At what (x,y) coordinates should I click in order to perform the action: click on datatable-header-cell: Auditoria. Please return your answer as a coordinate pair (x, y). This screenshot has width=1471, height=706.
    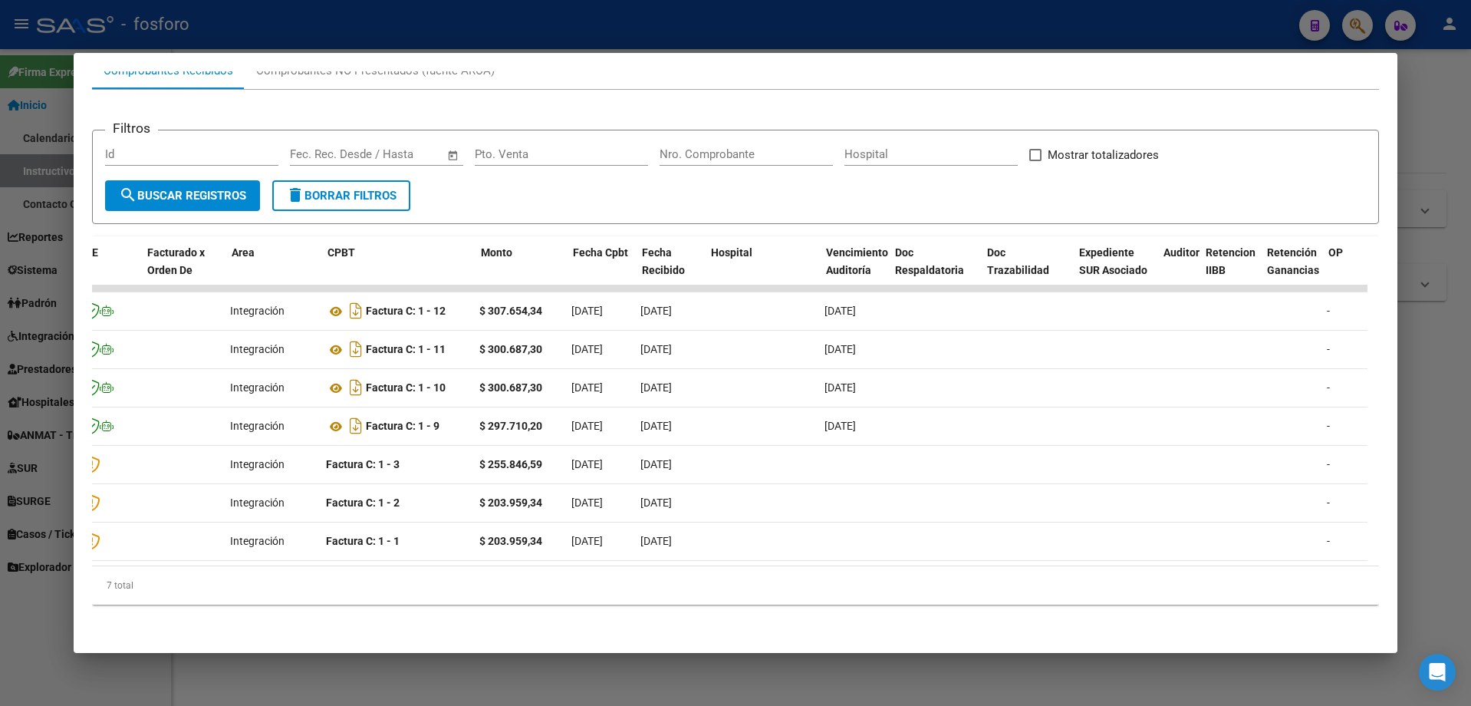
    Looking at the image, I should click on (1178, 270).